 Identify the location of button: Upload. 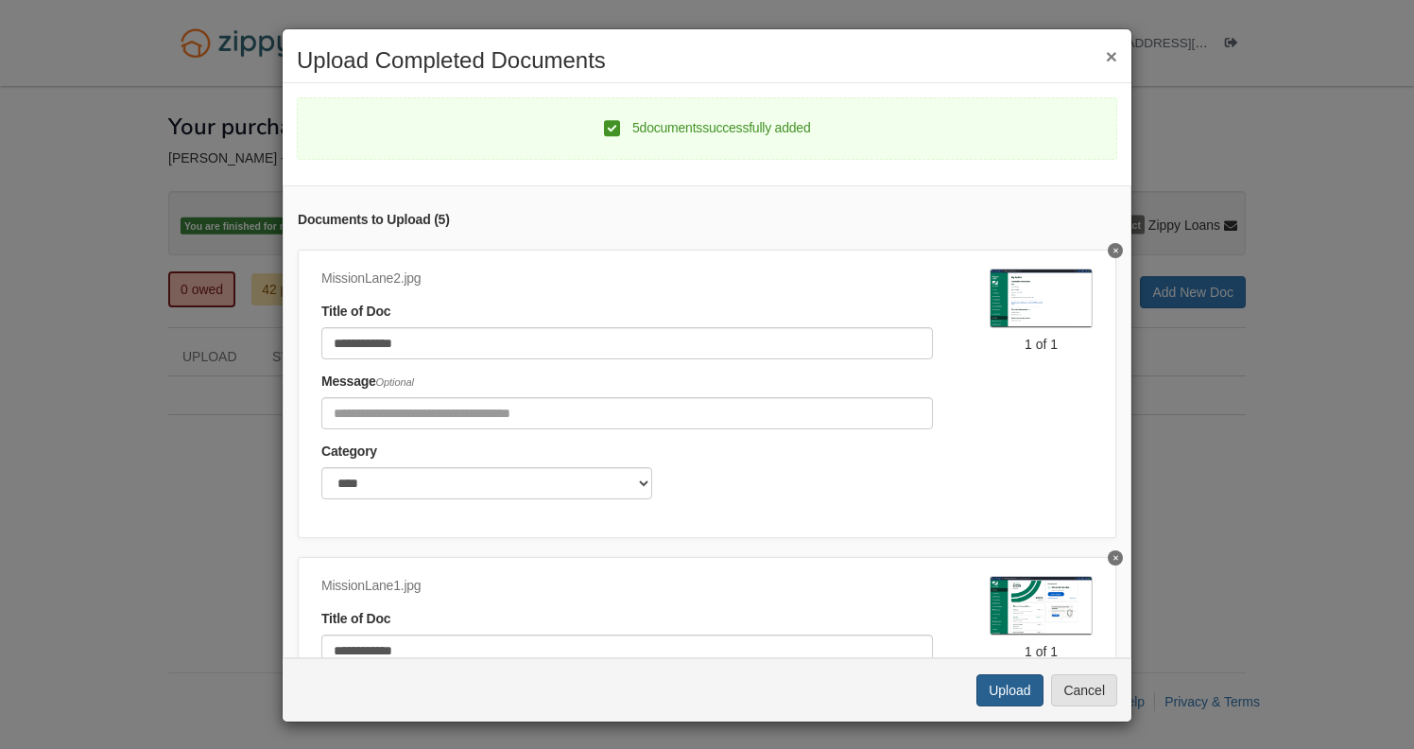
(1009, 690).